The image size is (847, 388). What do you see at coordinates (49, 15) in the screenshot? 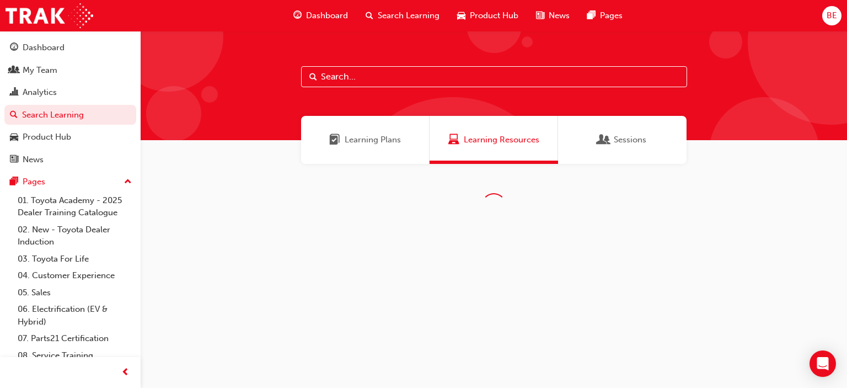
I see `a: Trak` at bounding box center [49, 15].